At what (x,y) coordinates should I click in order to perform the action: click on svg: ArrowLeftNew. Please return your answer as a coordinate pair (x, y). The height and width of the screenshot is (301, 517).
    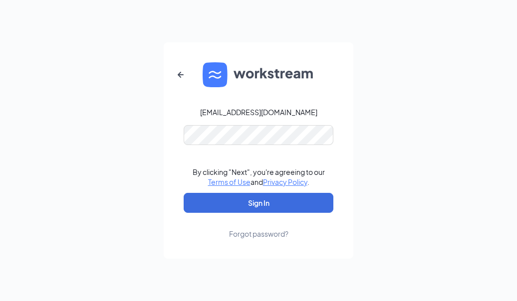
    Looking at the image, I should click on (181, 75).